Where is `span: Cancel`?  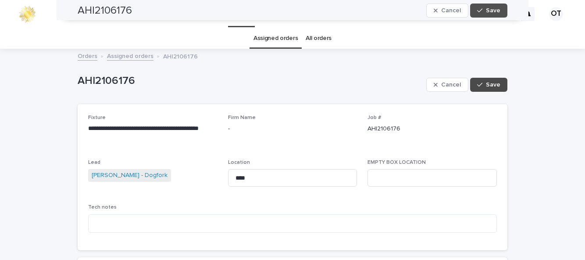
span: Cancel is located at coordinates (451, 85).